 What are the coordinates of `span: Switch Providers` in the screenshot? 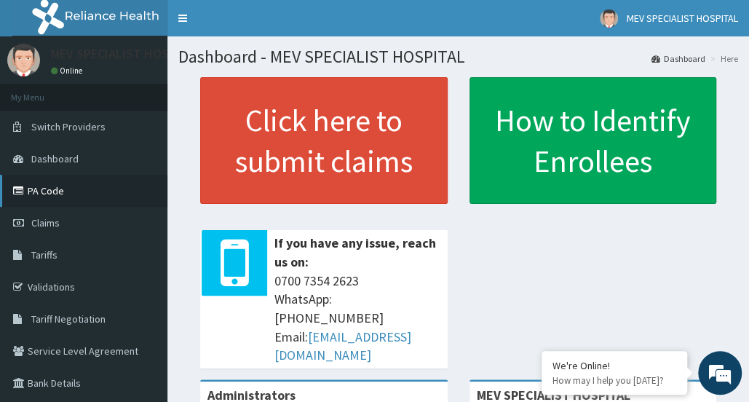 It's located at (68, 127).